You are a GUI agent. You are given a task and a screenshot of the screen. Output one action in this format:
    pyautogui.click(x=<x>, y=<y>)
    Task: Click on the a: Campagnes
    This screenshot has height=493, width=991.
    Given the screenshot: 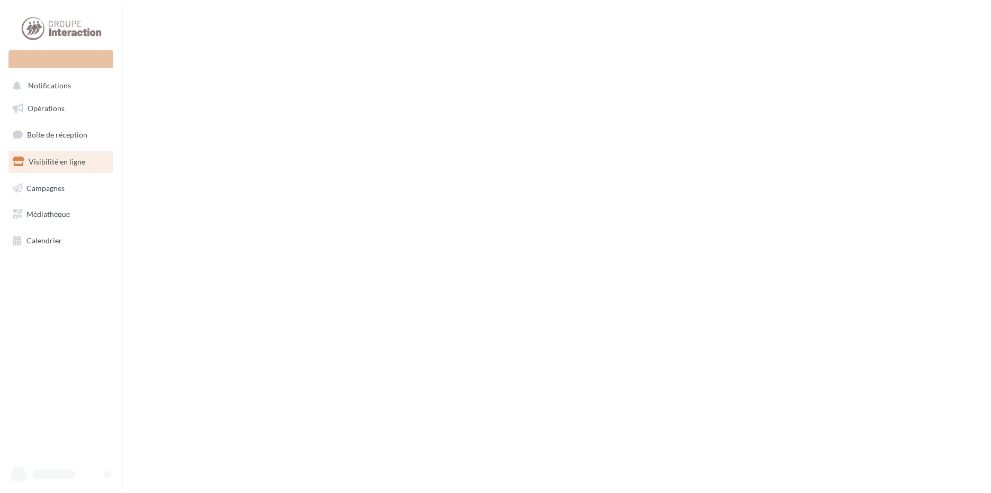 What is the action you would take?
    pyautogui.click(x=61, y=188)
    